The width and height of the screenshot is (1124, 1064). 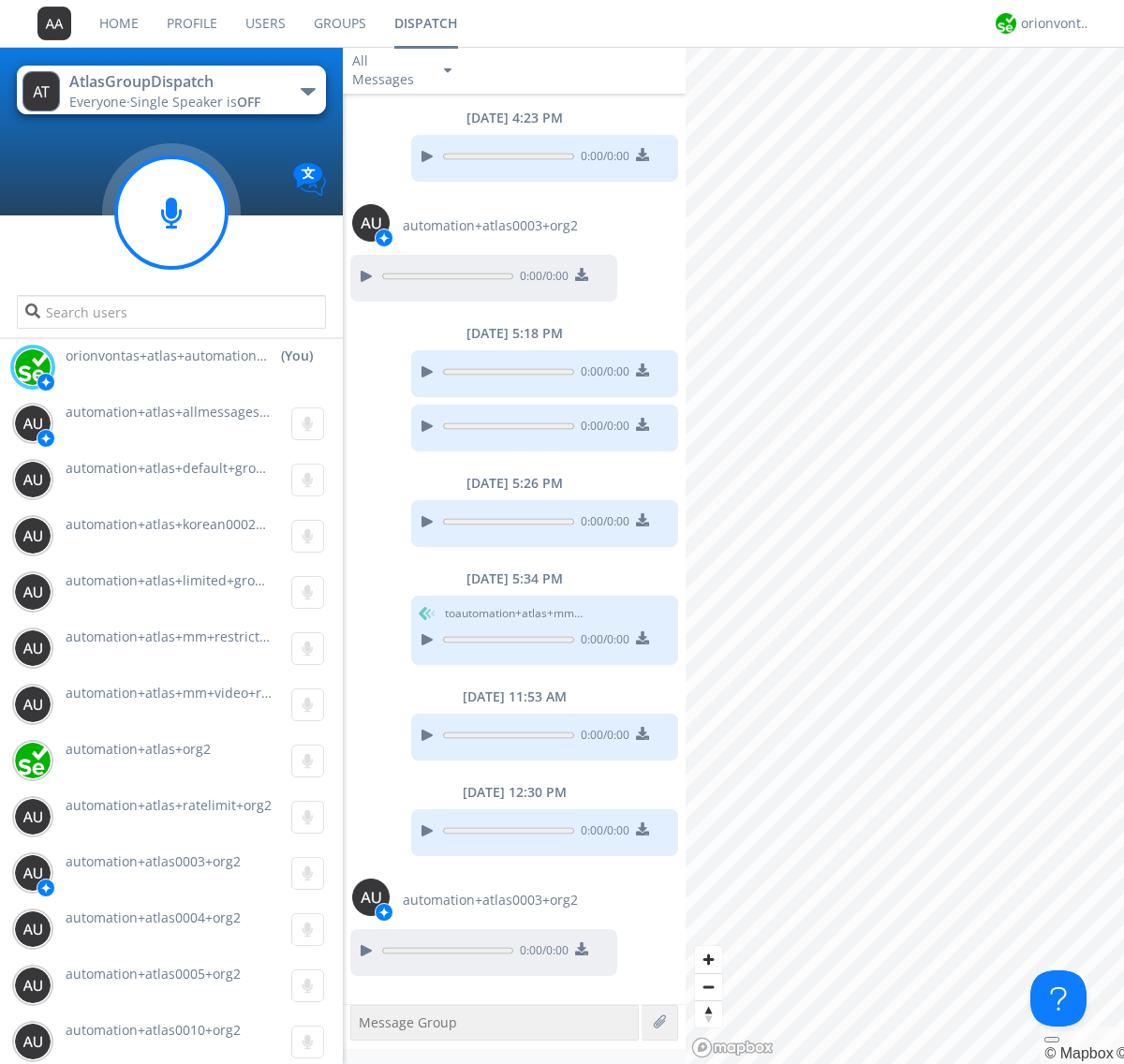 What do you see at coordinates (169, 356) in the screenshot?
I see `span: orionvontas+atlas+automation+org2` at bounding box center [169, 356].